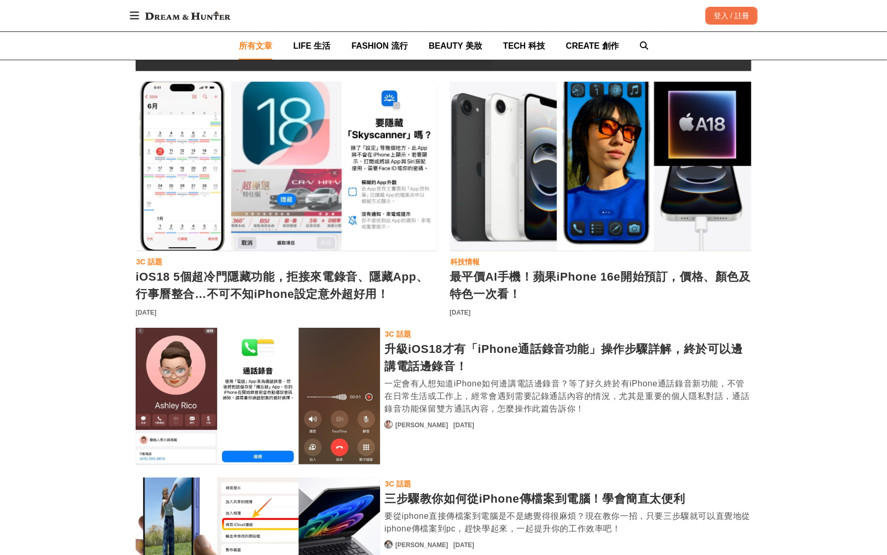  What do you see at coordinates (524, 46) in the screenshot?
I see `span: TECH 科技` at bounding box center [524, 46].